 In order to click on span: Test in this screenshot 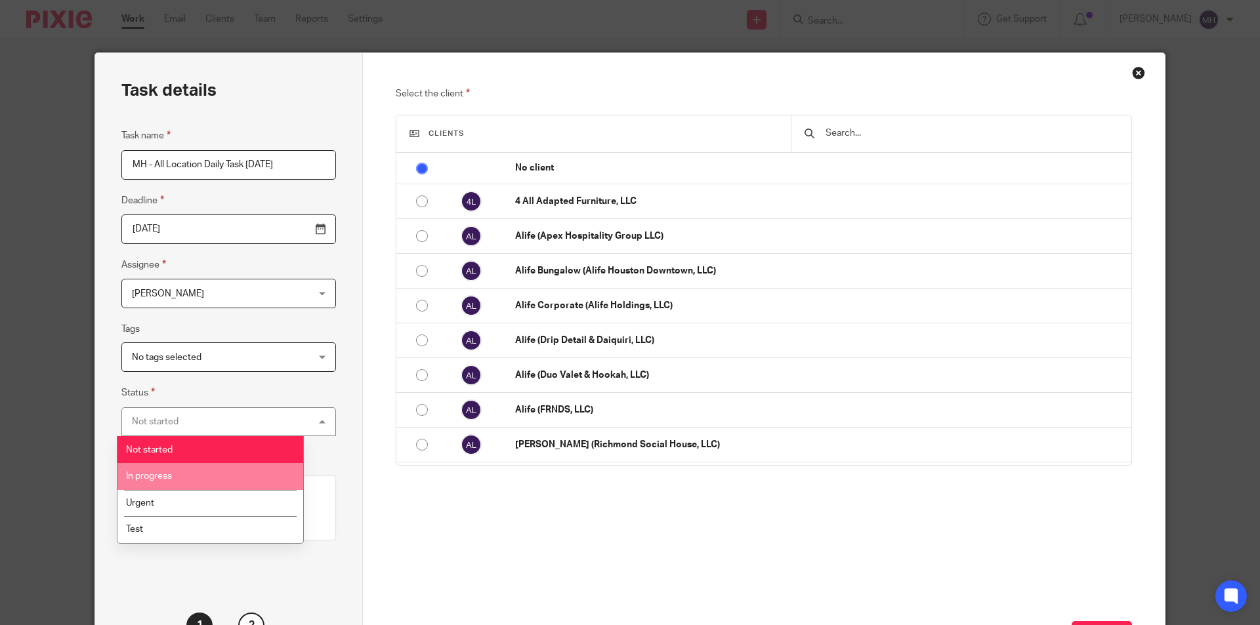, I will do `click(135, 530)`.